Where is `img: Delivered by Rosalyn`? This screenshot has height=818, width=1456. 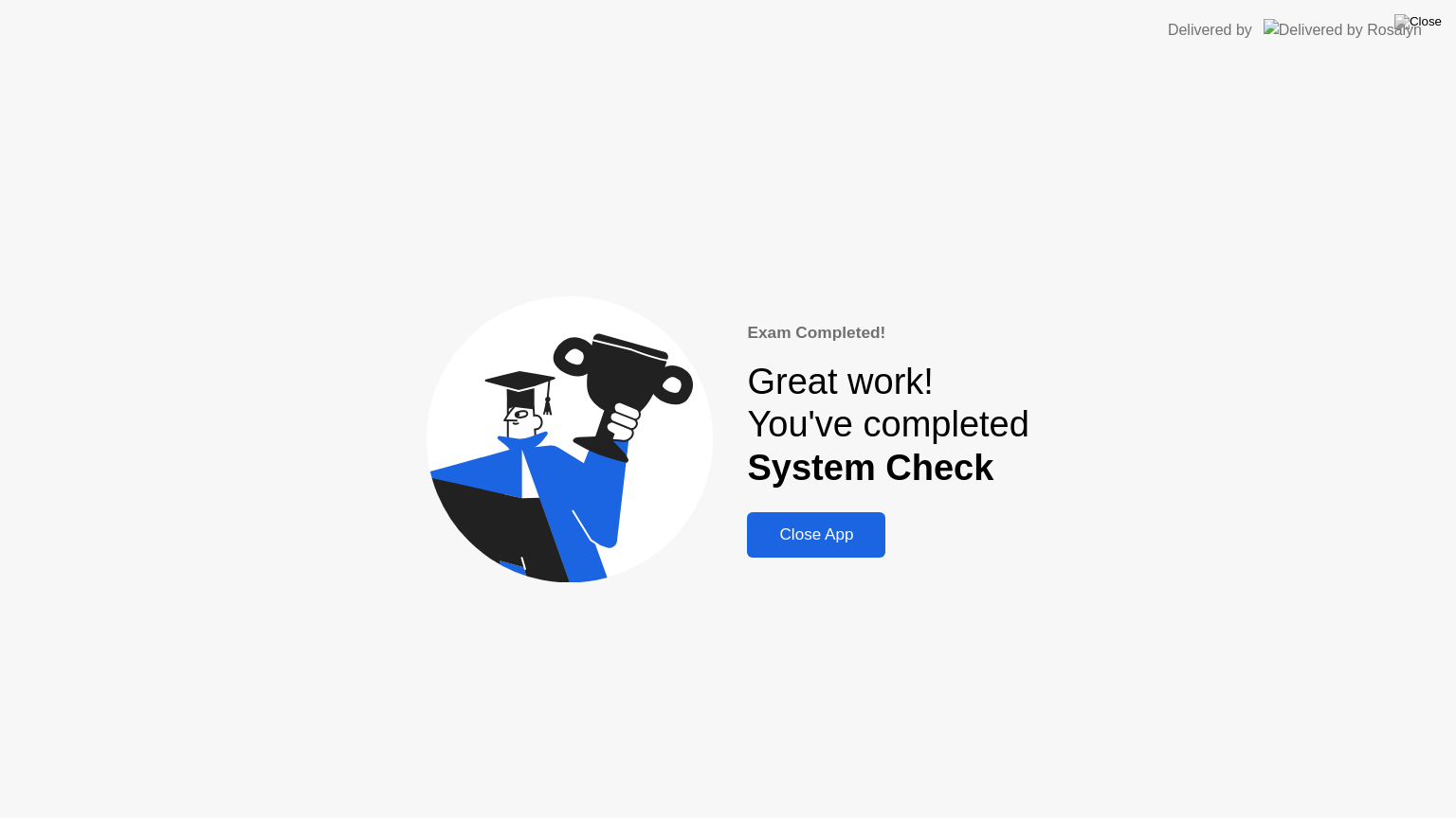
img: Delivered by Rosalyn is located at coordinates (1342, 29).